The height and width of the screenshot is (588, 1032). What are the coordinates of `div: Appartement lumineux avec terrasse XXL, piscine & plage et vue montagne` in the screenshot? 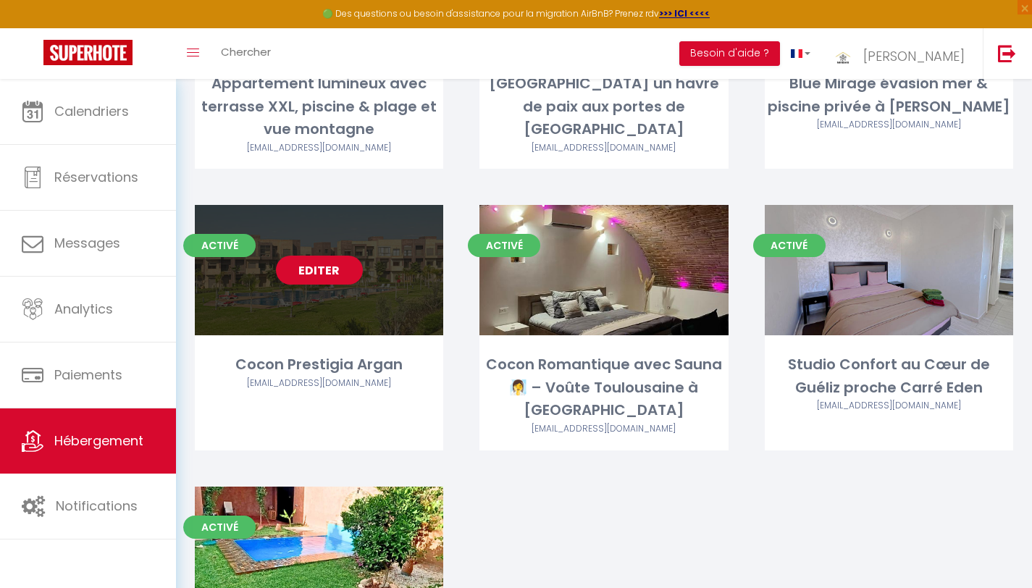 It's located at (319, 106).